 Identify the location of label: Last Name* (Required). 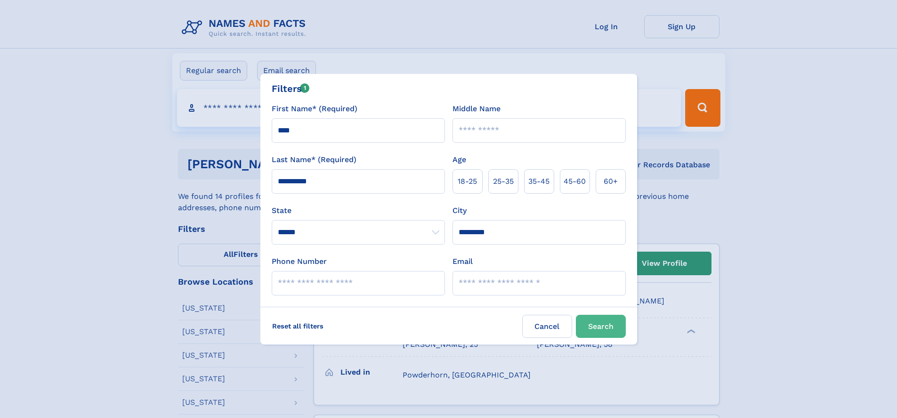
(314, 160).